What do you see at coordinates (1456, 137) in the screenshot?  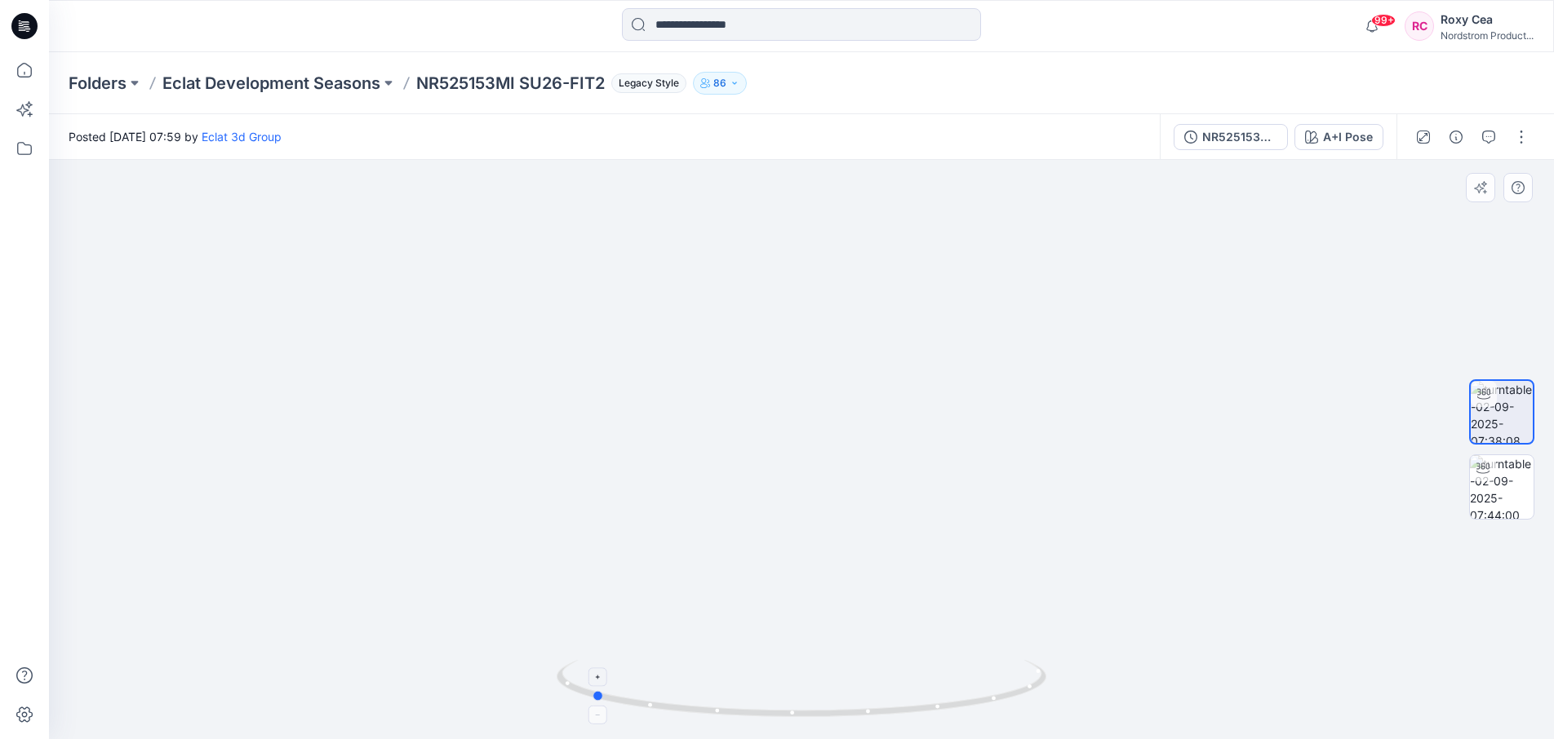 I see `button: Details` at bounding box center [1456, 137].